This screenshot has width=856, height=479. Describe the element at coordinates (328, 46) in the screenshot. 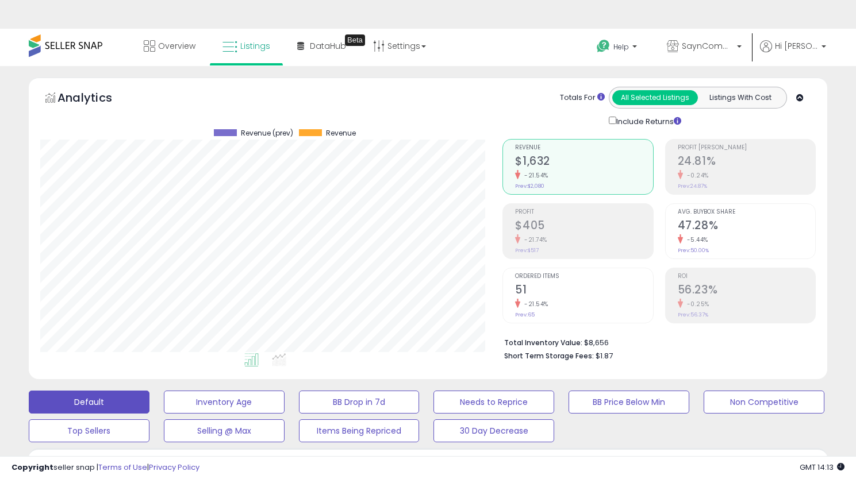

I see `span: DataHub` at that location.